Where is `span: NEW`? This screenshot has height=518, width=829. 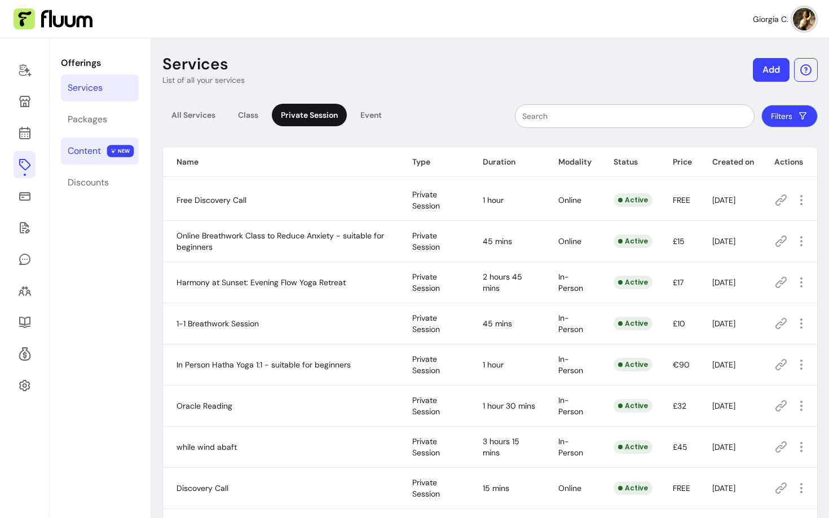
span: NEW is located at coordinates (121, 151).